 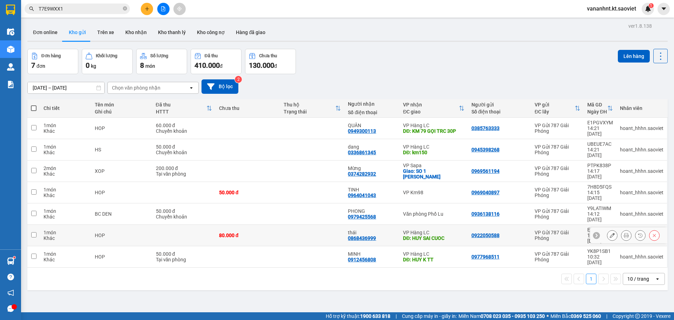 I want to click on button: Số lượng8món, so click(x=161, y=61).